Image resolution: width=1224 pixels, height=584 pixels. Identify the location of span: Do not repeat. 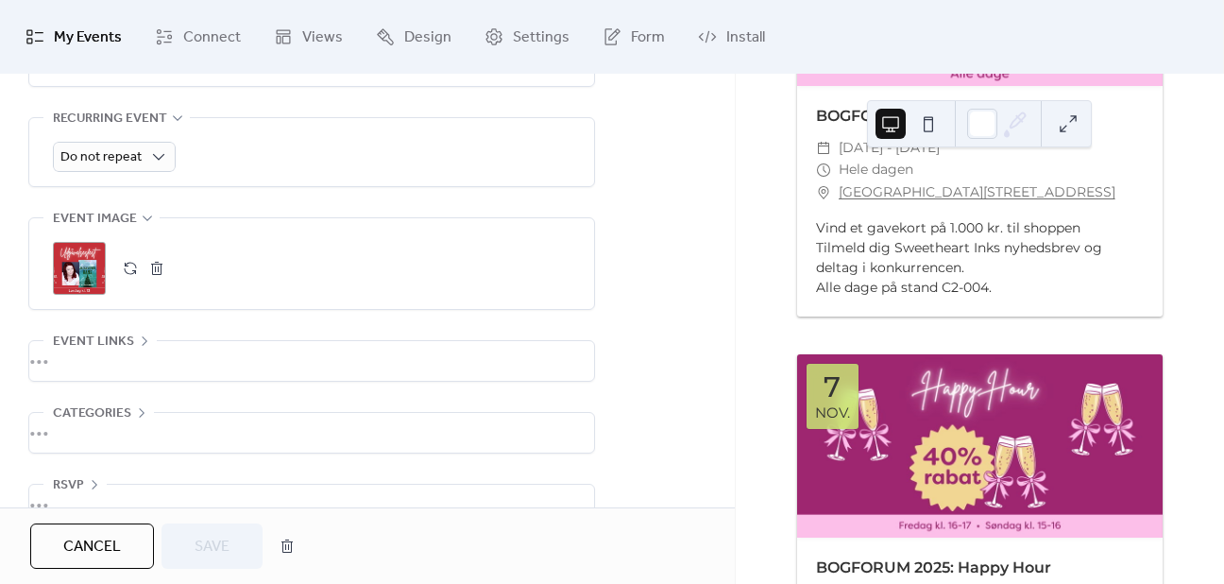
(101, 157).